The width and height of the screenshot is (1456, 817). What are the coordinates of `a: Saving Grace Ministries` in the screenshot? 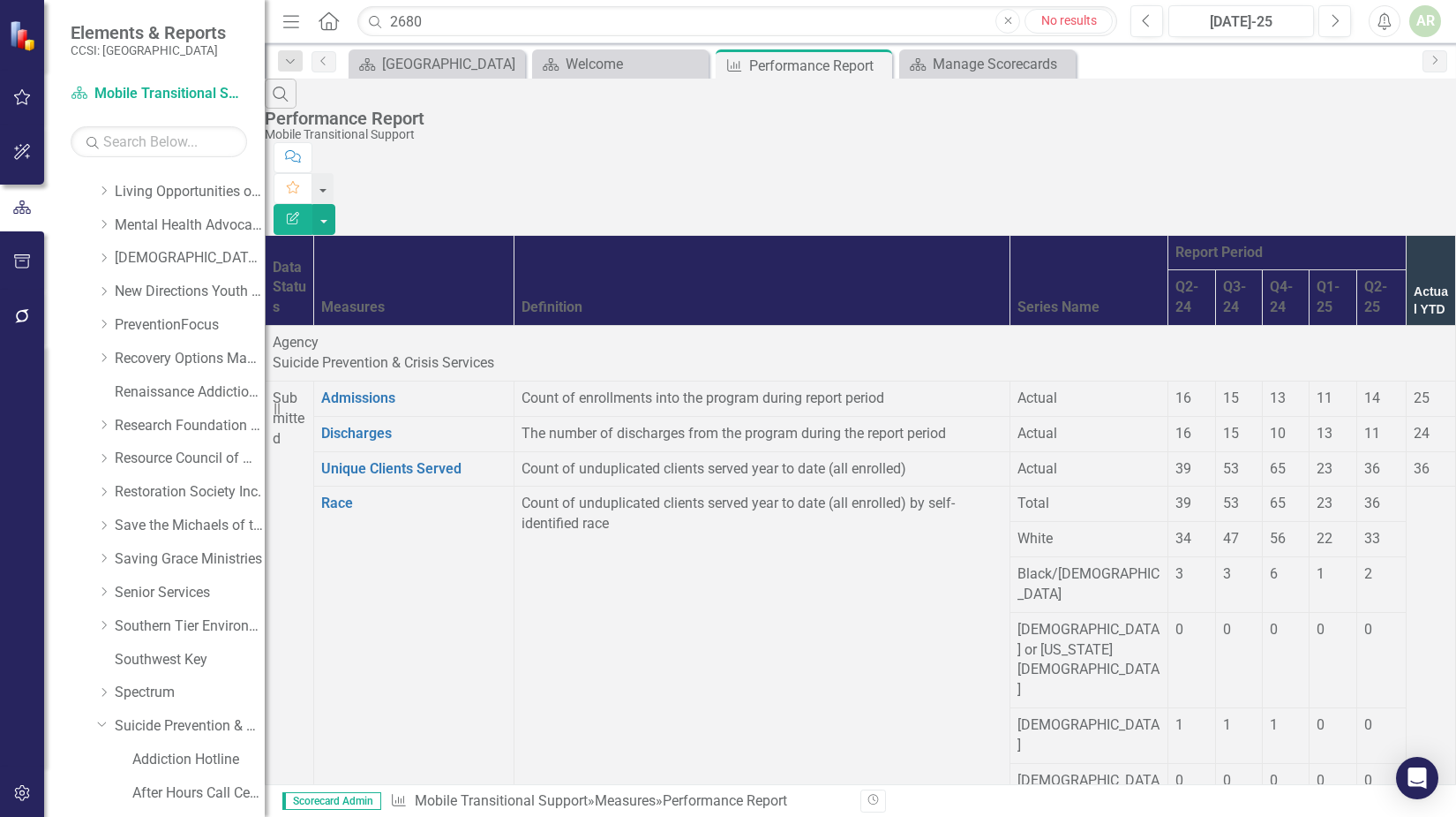 It's located at (190, 559).